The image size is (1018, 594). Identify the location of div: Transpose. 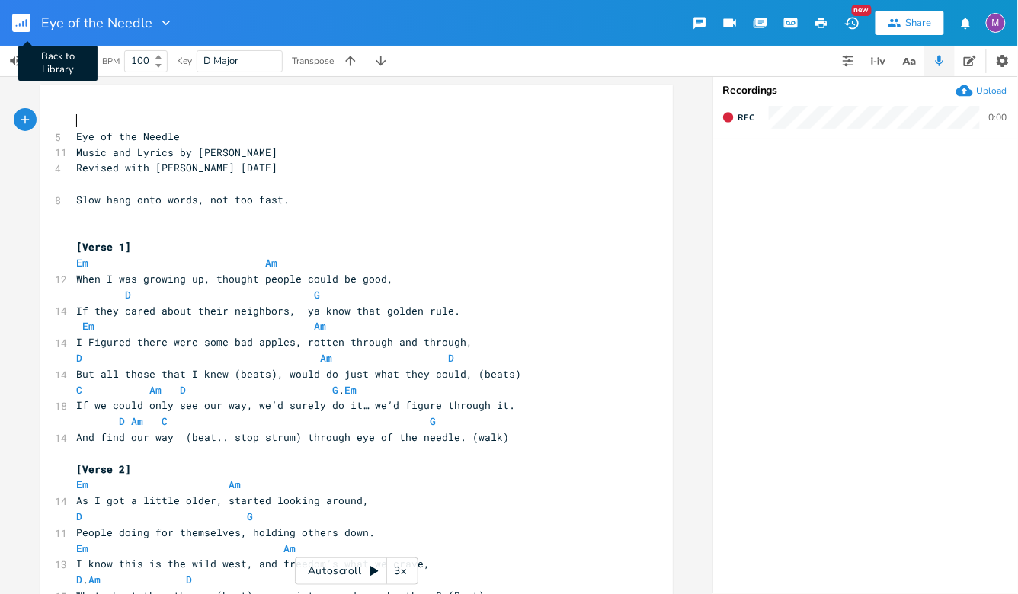
(312, 61).